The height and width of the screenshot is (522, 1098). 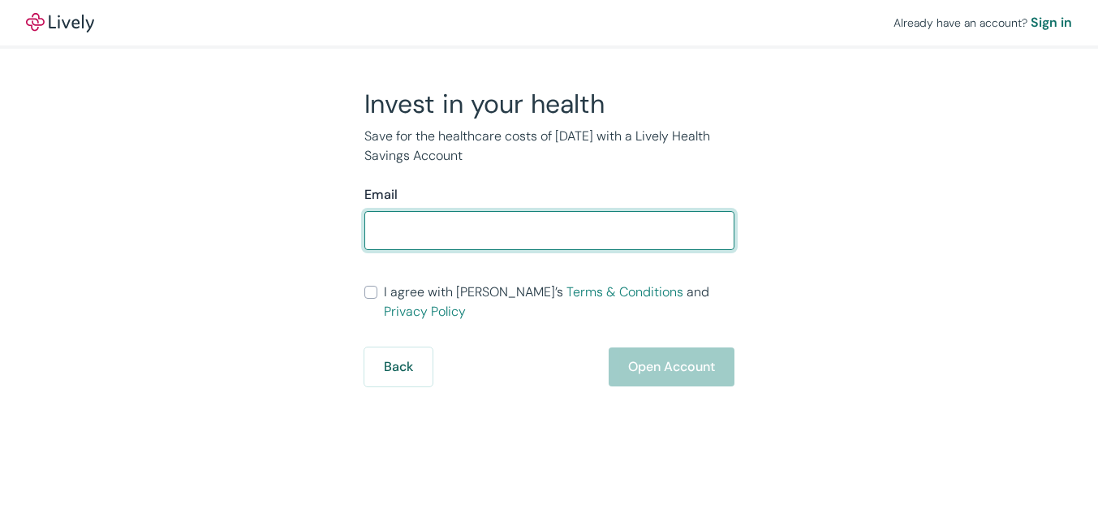 I want to click on h2: Invest in your health, so click(x=550, y=104).